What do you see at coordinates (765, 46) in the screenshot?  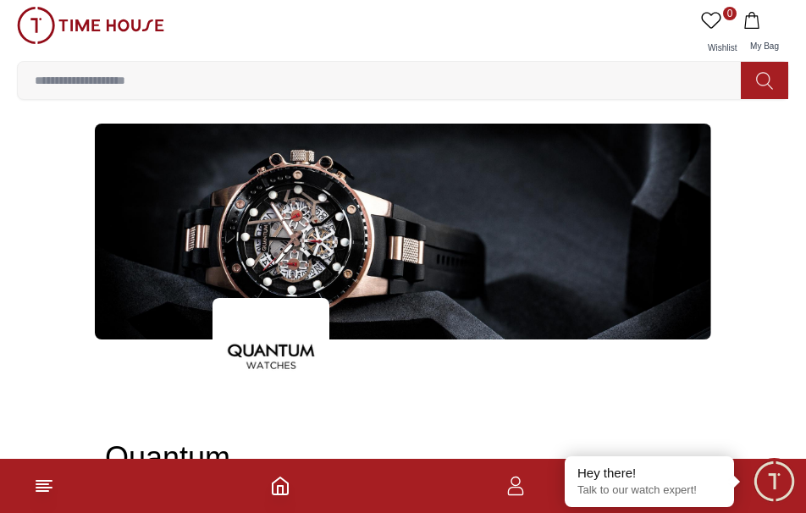 I see `span: My Bag` at bounding box center [765, 46].